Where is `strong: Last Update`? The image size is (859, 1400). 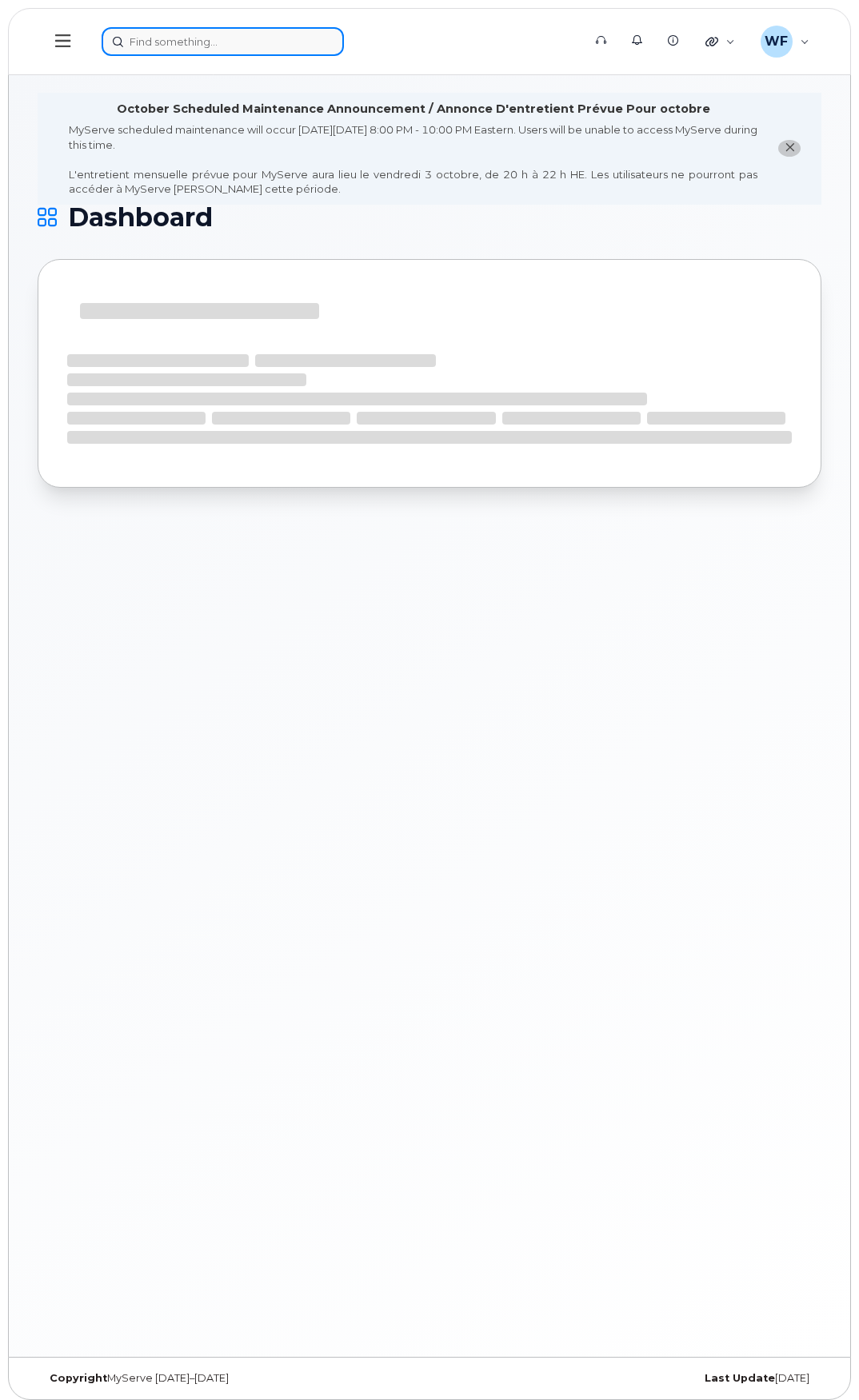 strong: Last Update is located at coordinates (740, 1378).